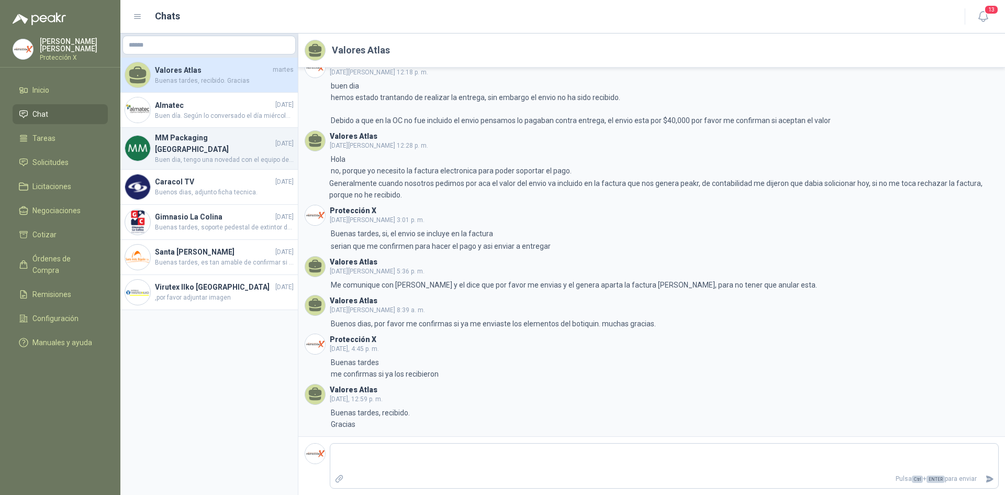  What do you see at coordinates (52, 294) in the screenshot?
I see `span: Remisiones` at bounding box center [52, 294].